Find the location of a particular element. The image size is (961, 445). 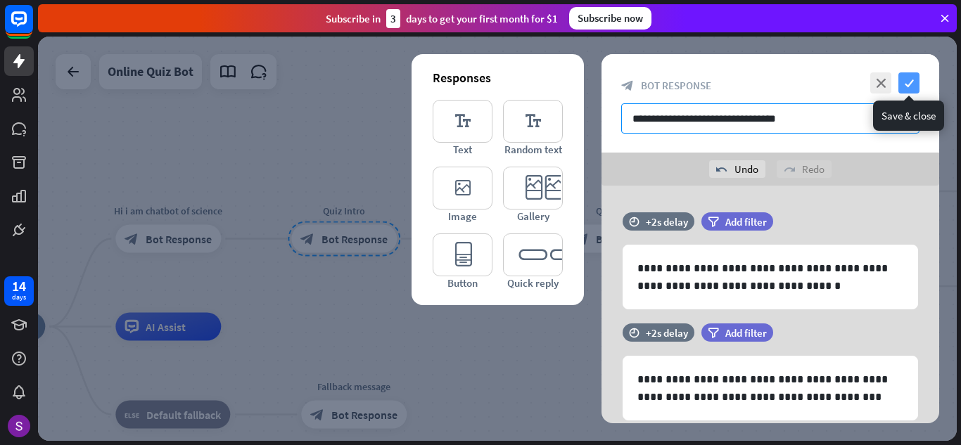

div: Subscribe in days to get your first month for $1 is located at coordinates (442, 18).